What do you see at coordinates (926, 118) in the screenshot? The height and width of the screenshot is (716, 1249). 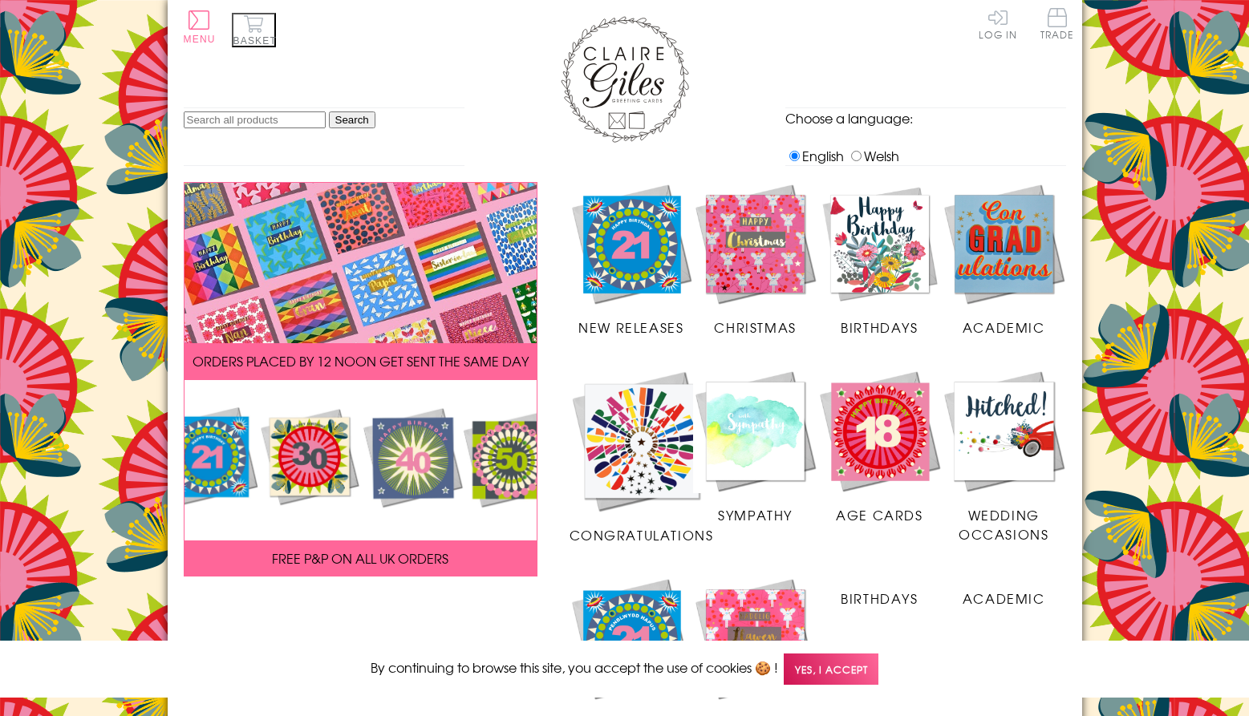 I see `p: Choose a language:` at bounding box center [926, 118].